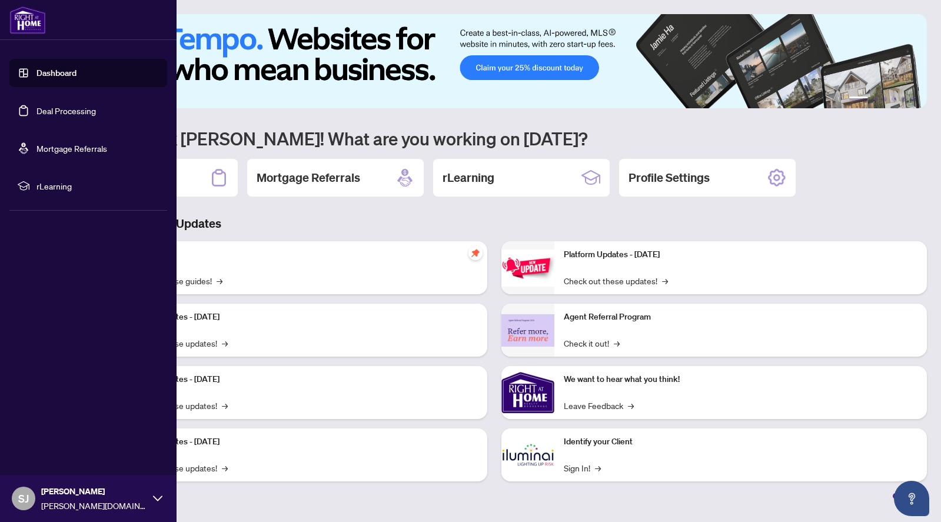 The height and width of the screenshot is (522, 941). Describe the element at coordinates (528, 268) in the screenshot. I see `img: Platform Updates - June 23, 2025` at that location.